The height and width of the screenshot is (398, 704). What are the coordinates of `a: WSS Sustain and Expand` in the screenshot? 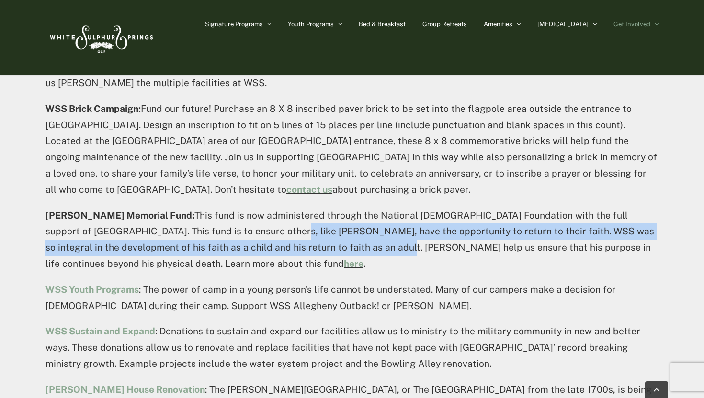 It's located at (100, 331).